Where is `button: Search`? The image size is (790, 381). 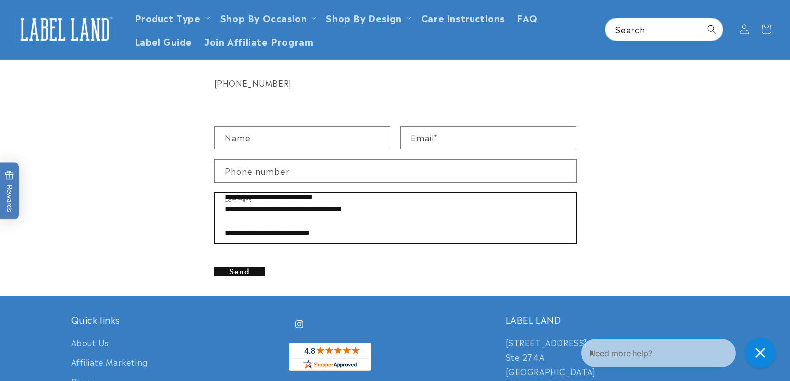 button: Search is located at coordinates (711, 29).